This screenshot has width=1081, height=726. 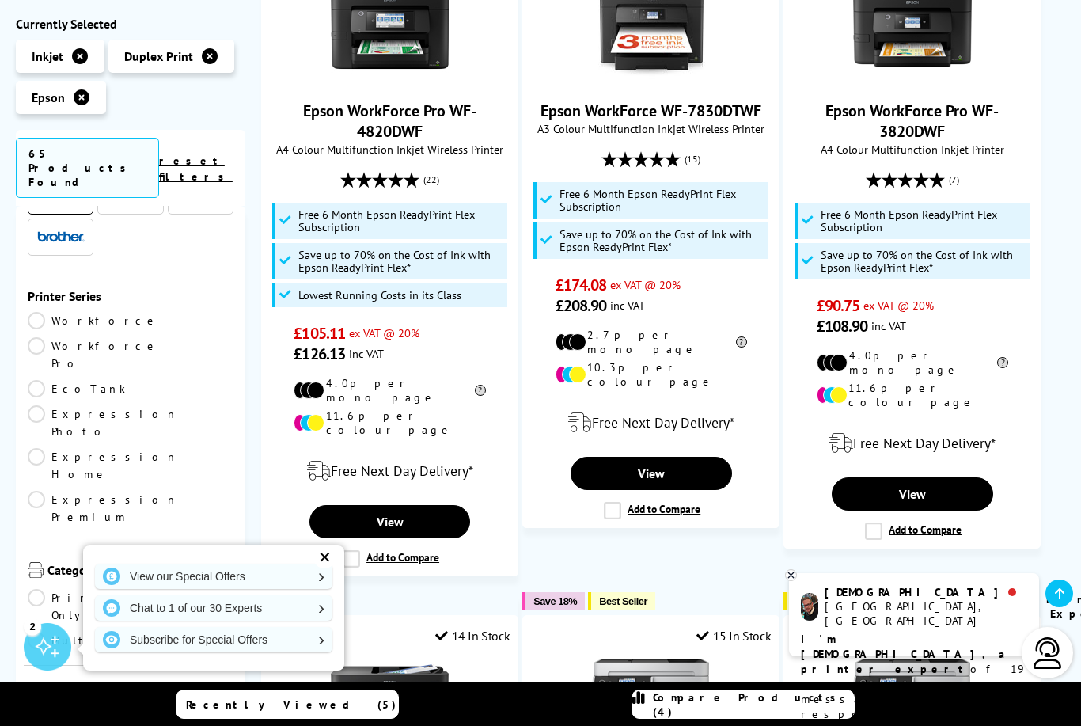 I want to click on span: (7), so click(x=954, y=180).